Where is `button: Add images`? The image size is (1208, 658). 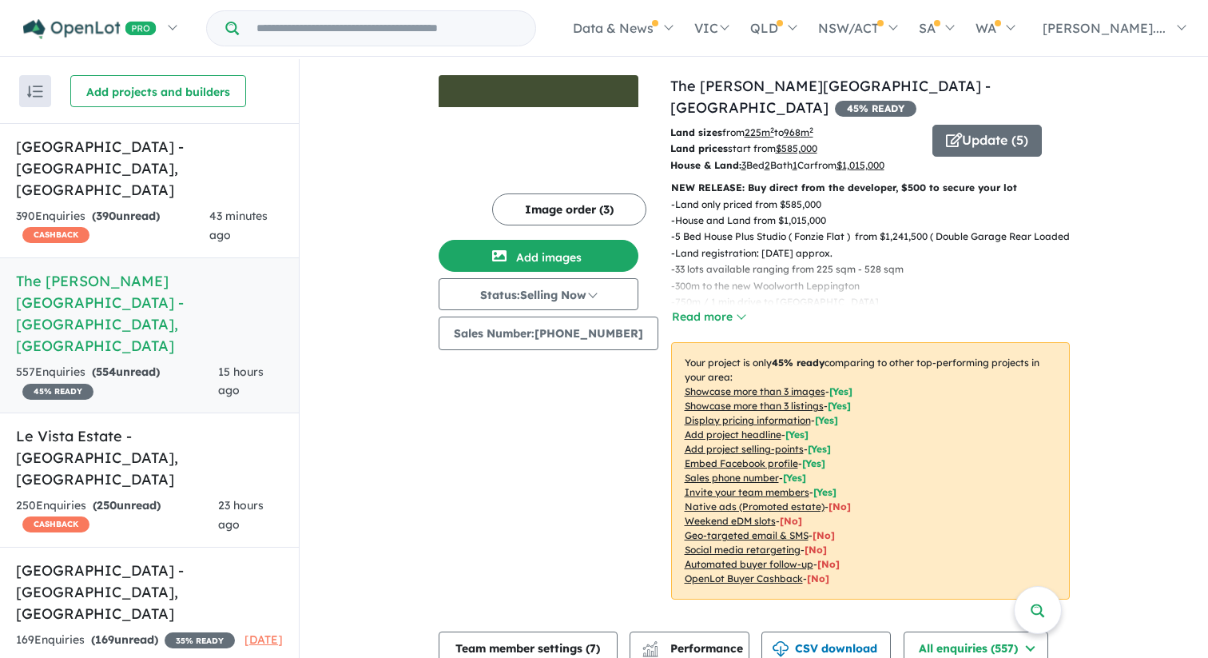
button: Add images is located at coordinates (539, 256).